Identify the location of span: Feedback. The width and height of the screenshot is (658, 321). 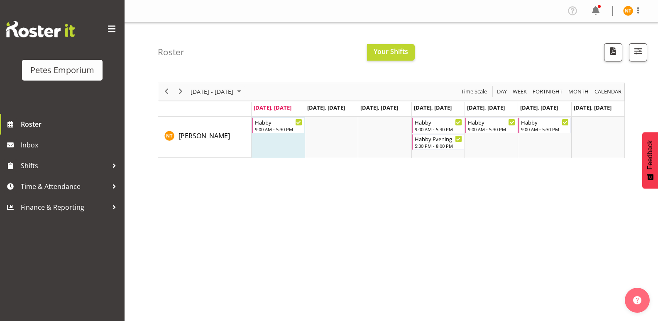
(651, 155).